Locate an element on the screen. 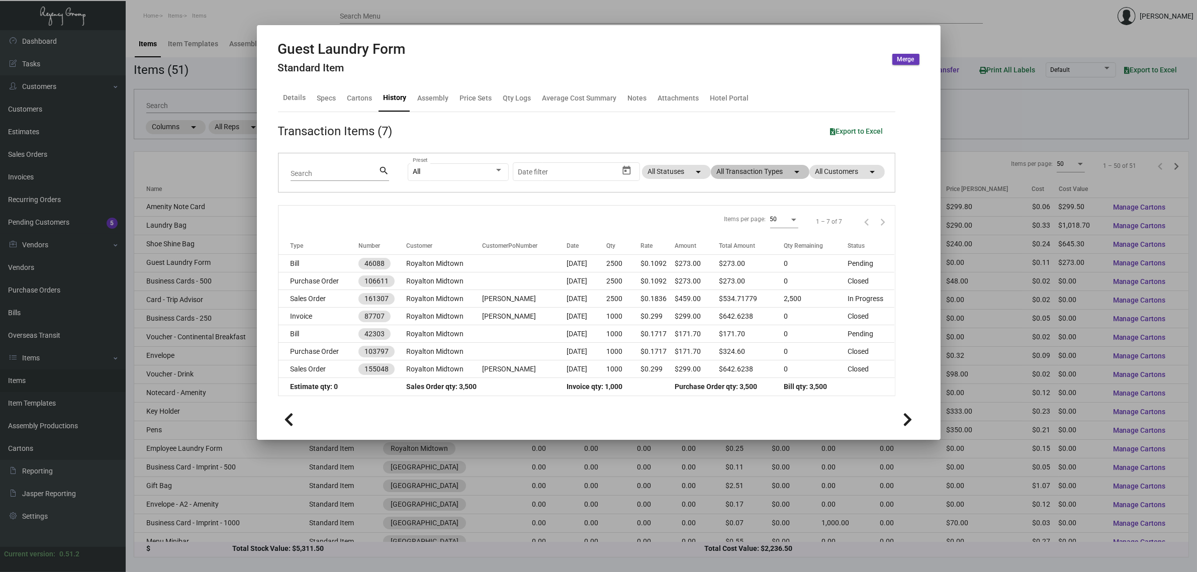 The width and height of the screenshot is (1197, 572). span: Estimate qty: 0 is located at coordinates (314, 387).